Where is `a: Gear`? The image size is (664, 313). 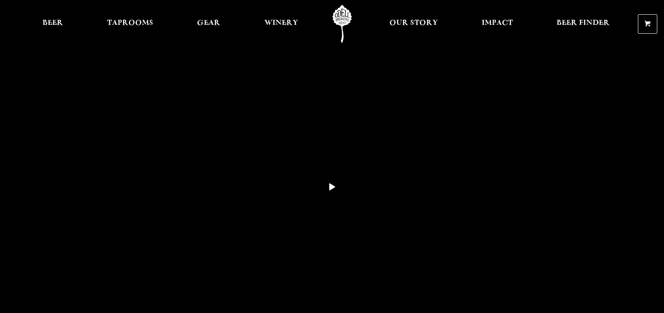
a: Gear is located at coordinates (208, 24).